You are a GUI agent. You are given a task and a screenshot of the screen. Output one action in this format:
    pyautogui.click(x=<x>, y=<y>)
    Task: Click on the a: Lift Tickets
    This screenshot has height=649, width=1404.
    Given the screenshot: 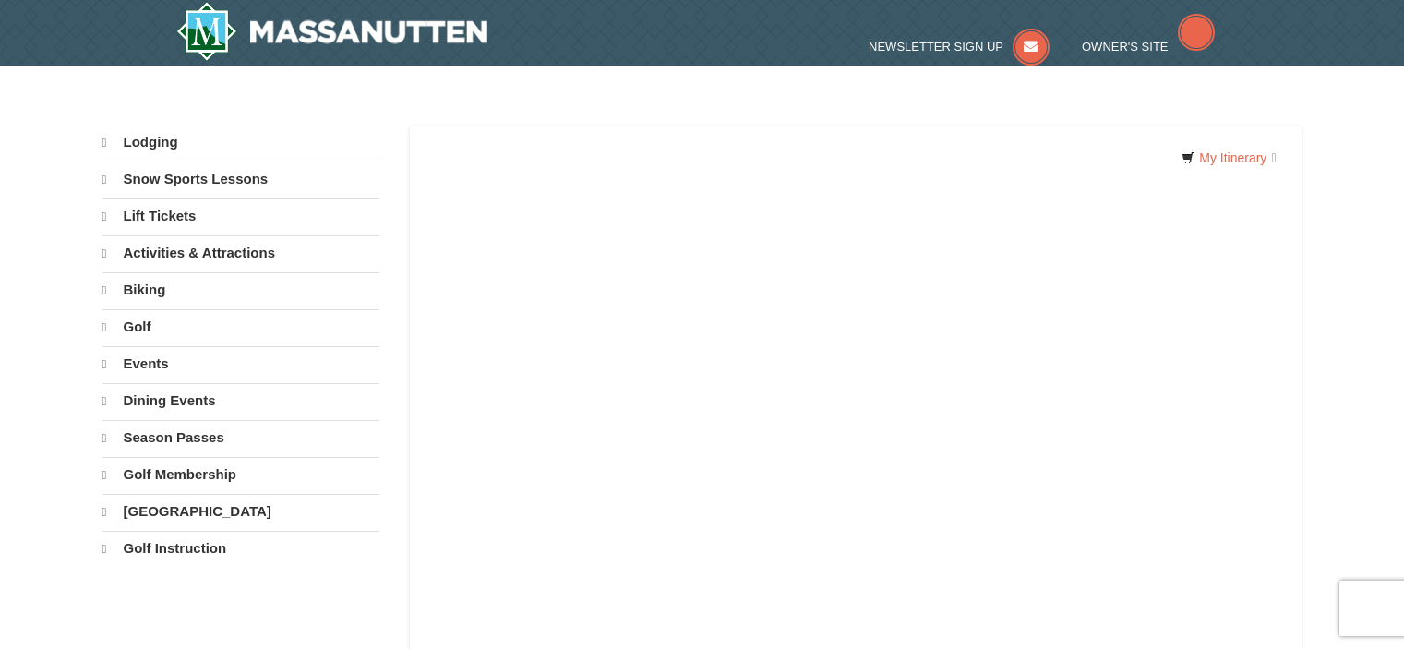 What is the action you would take?
    pyautogui.click(x=241, y=216)
    